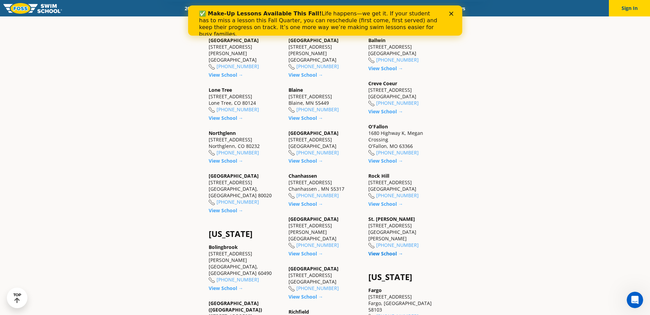 This screenshot has width=650, height=315. Describe the element at coordinates (132, 19) in the screenshot. I see `div: Life happens—we get it. If your student has to miss a lesson this Fall Quarter, you can reschedul...` at that location.